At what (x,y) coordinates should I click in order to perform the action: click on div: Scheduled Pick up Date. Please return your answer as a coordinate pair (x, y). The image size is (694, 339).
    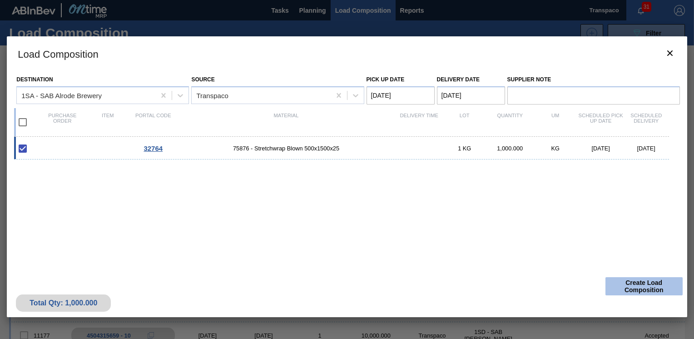
    Looking at the image, I should click on (601, 122).